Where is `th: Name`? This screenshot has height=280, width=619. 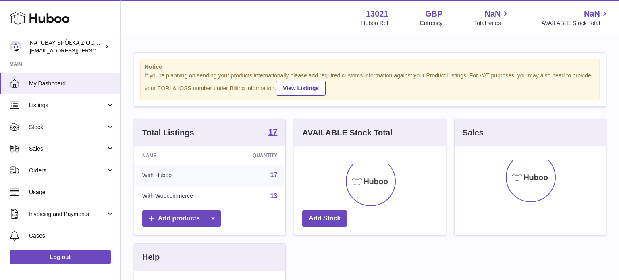 th: Name is located at coordinates (181, 155).